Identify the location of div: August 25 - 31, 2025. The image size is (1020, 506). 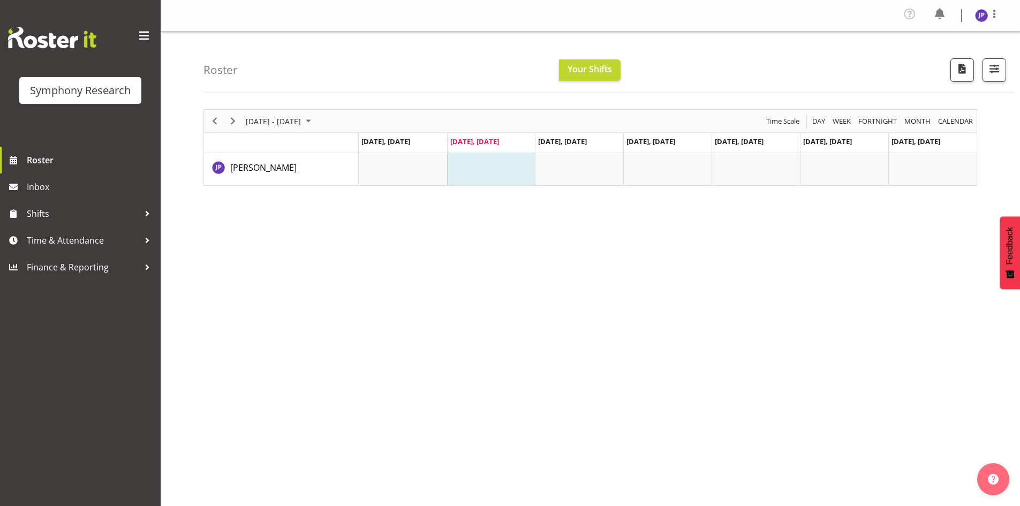
(280, 121).